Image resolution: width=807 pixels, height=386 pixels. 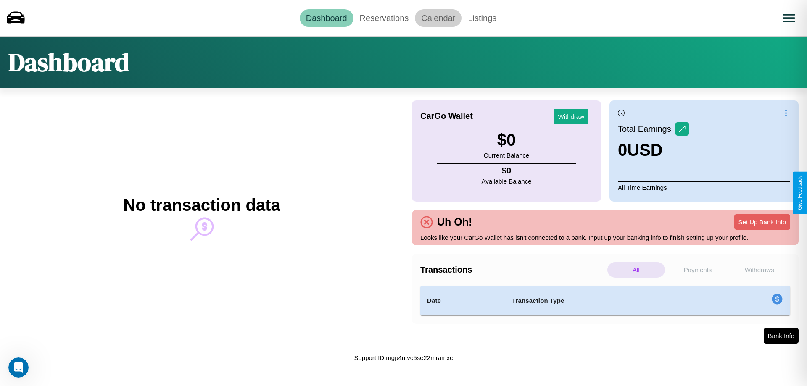 I want to click on h2: No transaction data, so click(x=201, y=205).